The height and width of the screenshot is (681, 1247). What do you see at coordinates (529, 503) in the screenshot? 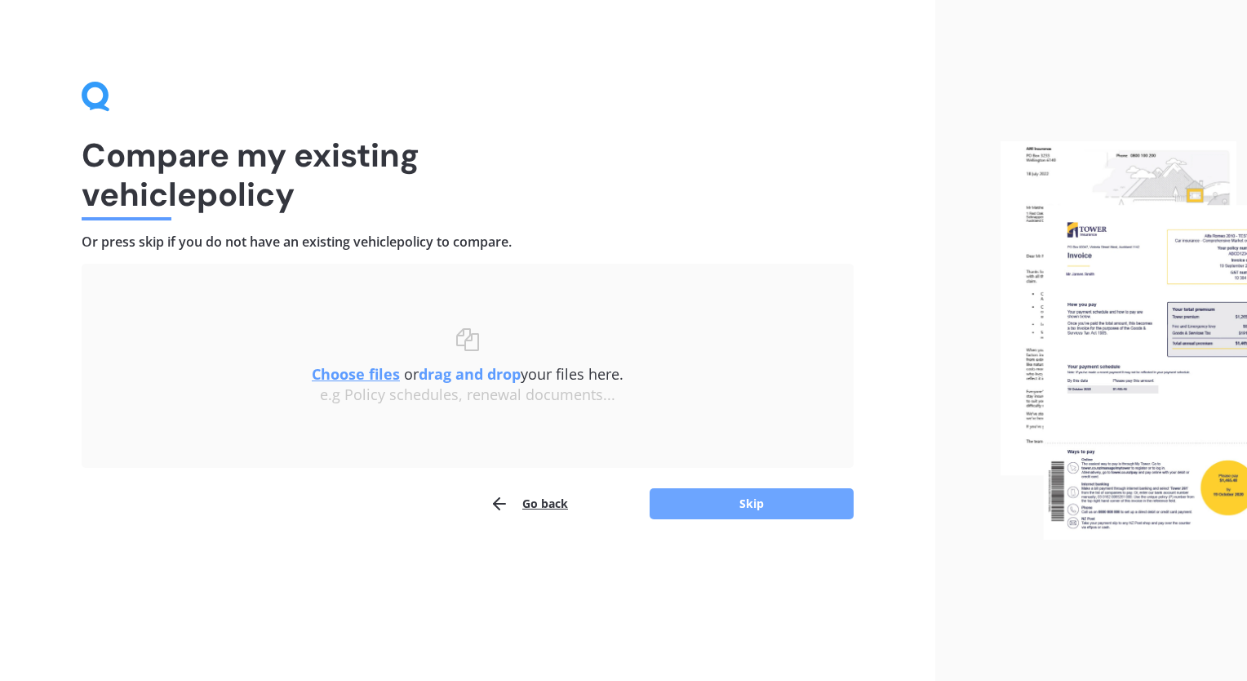
I see `button: Go back` at bounding box center [529, 503].